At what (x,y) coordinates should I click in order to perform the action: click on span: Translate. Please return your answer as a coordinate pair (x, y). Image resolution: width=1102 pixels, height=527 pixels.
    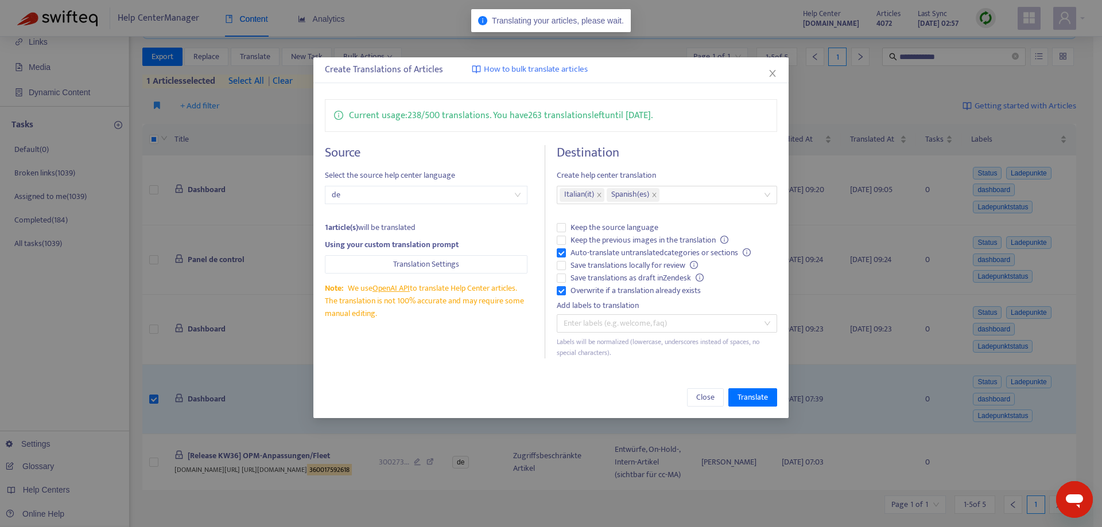
    Looking at the image, I should click on (752, 398).